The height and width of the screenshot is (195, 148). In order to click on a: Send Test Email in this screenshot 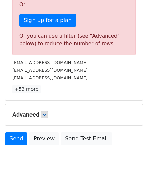, I will do `click(86, 139)`.